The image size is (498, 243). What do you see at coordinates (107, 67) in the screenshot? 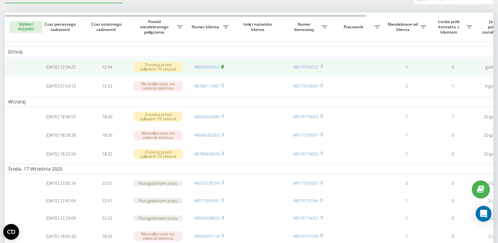
I see `td: 12:54` at bounding box center [107, 67].